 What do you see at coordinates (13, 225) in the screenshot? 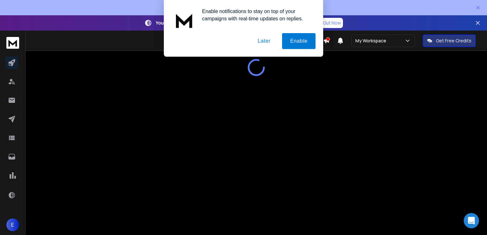
I see `button: E` at bounding box center [13, 225].